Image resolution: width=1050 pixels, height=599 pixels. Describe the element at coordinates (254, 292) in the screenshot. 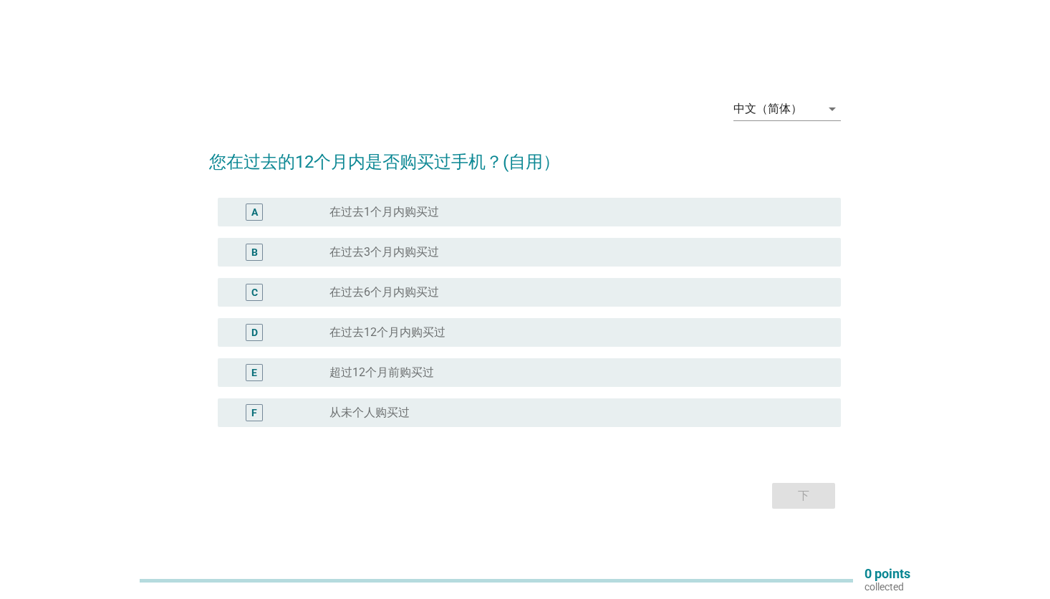

I see `div: C` at that location.